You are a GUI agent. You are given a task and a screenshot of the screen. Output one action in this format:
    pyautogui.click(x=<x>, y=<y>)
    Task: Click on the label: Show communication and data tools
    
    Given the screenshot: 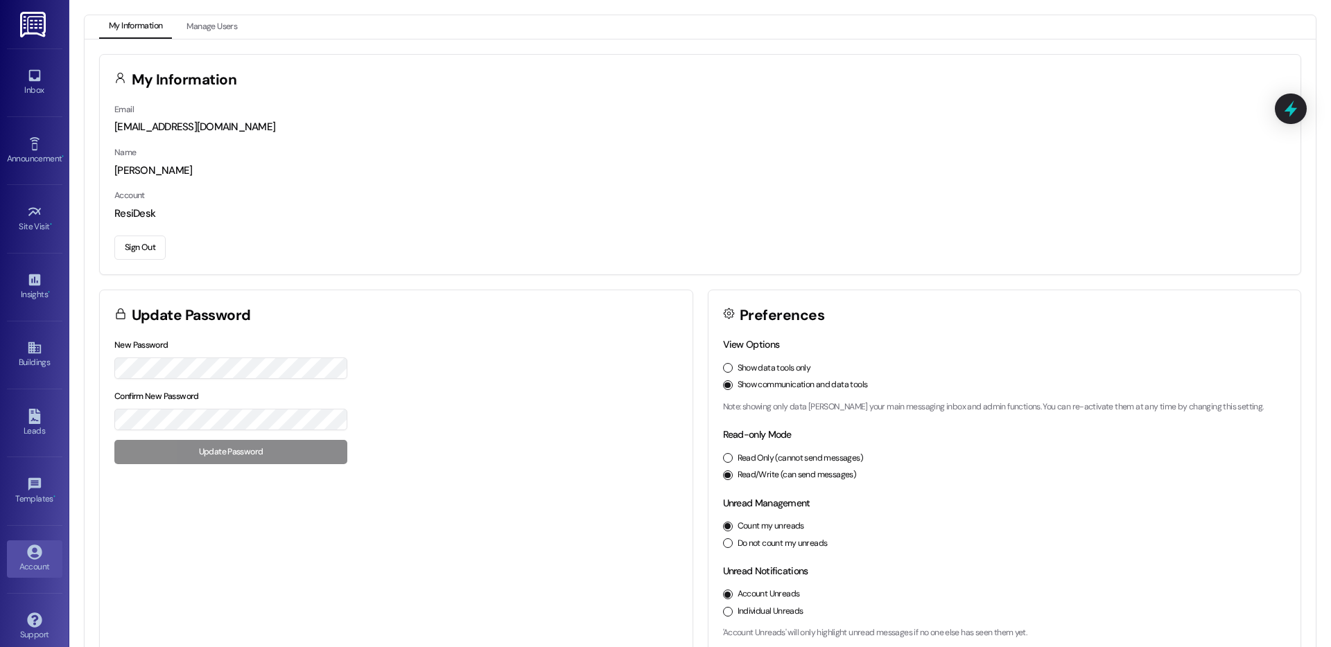 What is the action you would take?
    pyautogui.click(x=802, y=385)
    